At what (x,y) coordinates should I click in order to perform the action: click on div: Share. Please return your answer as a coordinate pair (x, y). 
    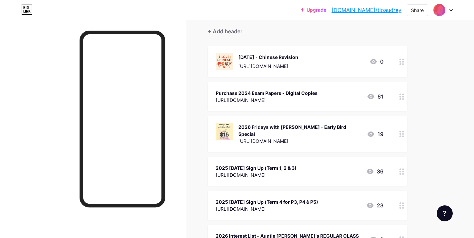
    Looking at the image, I should click on (417, 10).